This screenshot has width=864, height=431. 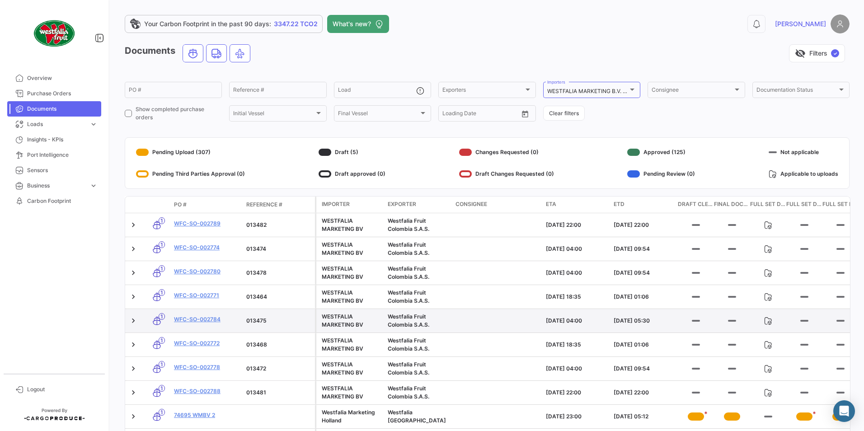 I want to click on a: WFC-SO-002780, so click(x=207, y=272).